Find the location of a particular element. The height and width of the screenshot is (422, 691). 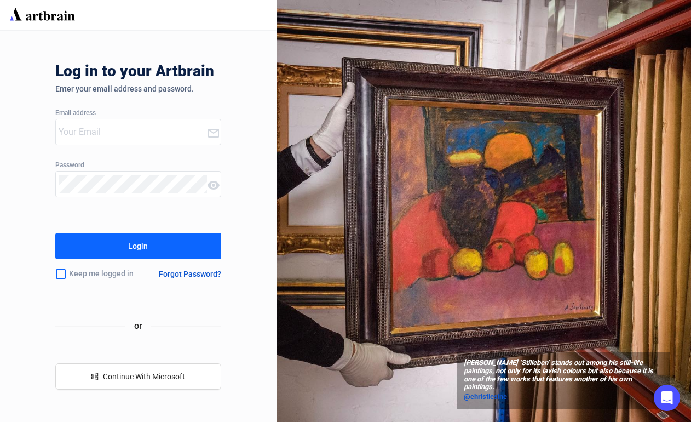

a: @christiesinc is located at coordinates (563, 396).